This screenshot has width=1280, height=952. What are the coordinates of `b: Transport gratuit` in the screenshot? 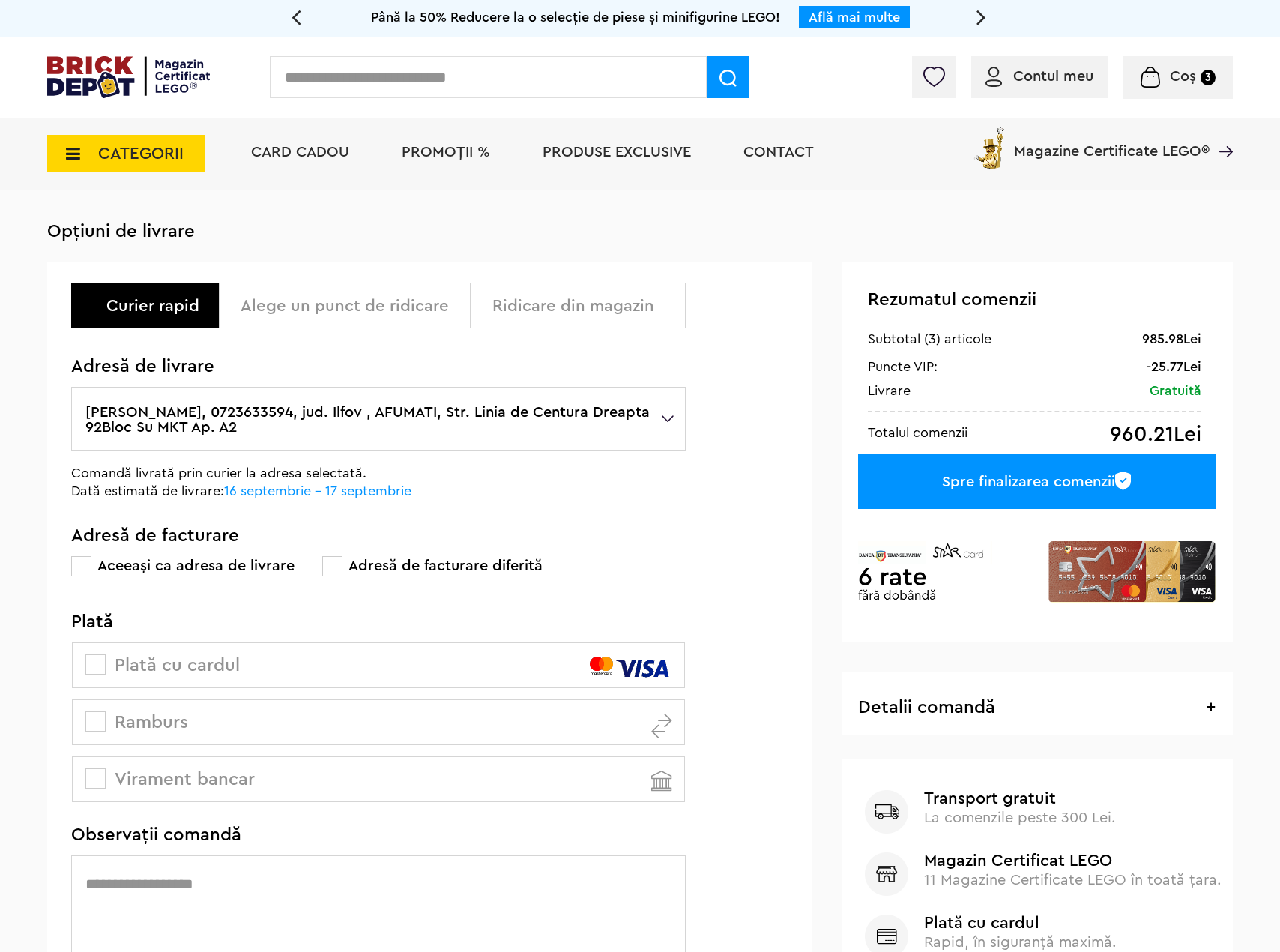 It's located at (1073, 798).